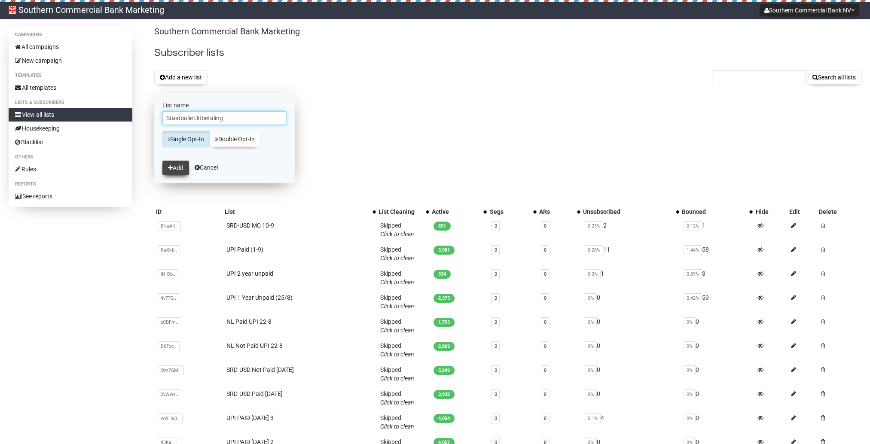 This screenshot has height=444, width=870. What do you see at coordinates (442, 226) in the screenshot?
I see `span: 851` at bounding box center [442, 226].